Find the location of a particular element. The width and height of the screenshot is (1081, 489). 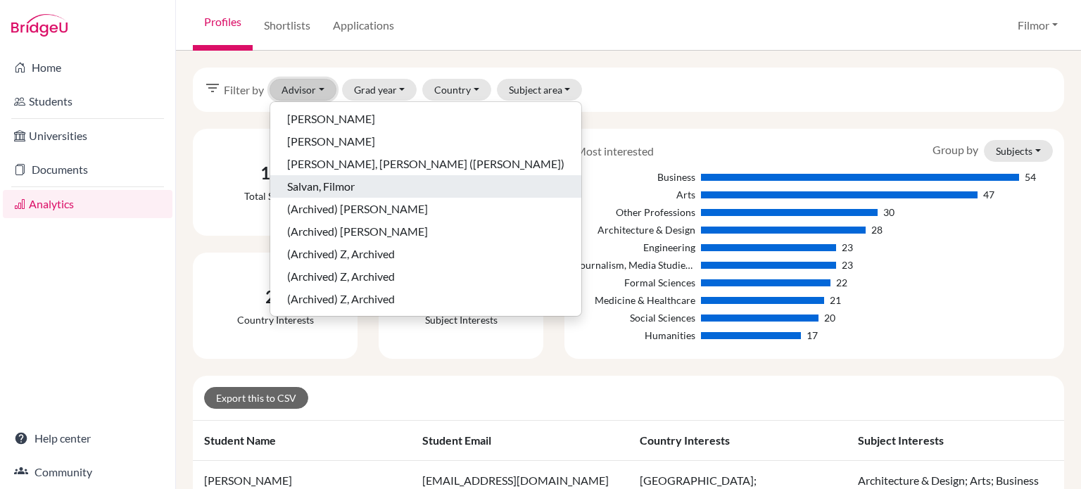

span: Filter by is located at coordinates (244, 90).